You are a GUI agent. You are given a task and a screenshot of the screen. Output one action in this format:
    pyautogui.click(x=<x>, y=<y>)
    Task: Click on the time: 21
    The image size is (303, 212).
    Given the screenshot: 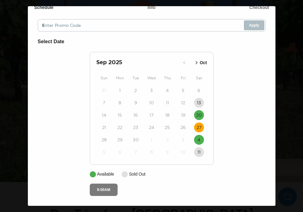 What is the action you would take?
    pyautogui.click(x=104, y=128)
    